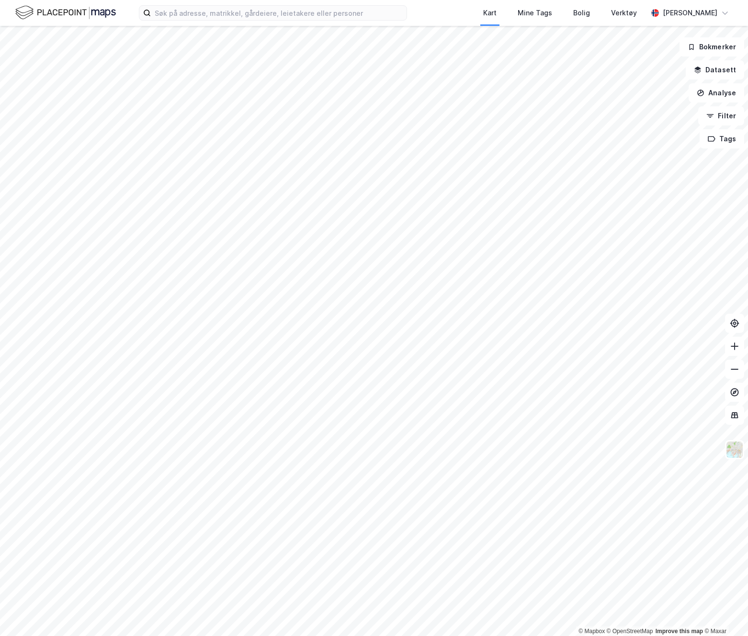 This screenshot has height=636, width=748. What do you see at coordinates (715, 70) in the screenshot?
I see `button: Datasett` at bounding box center [715, 70].